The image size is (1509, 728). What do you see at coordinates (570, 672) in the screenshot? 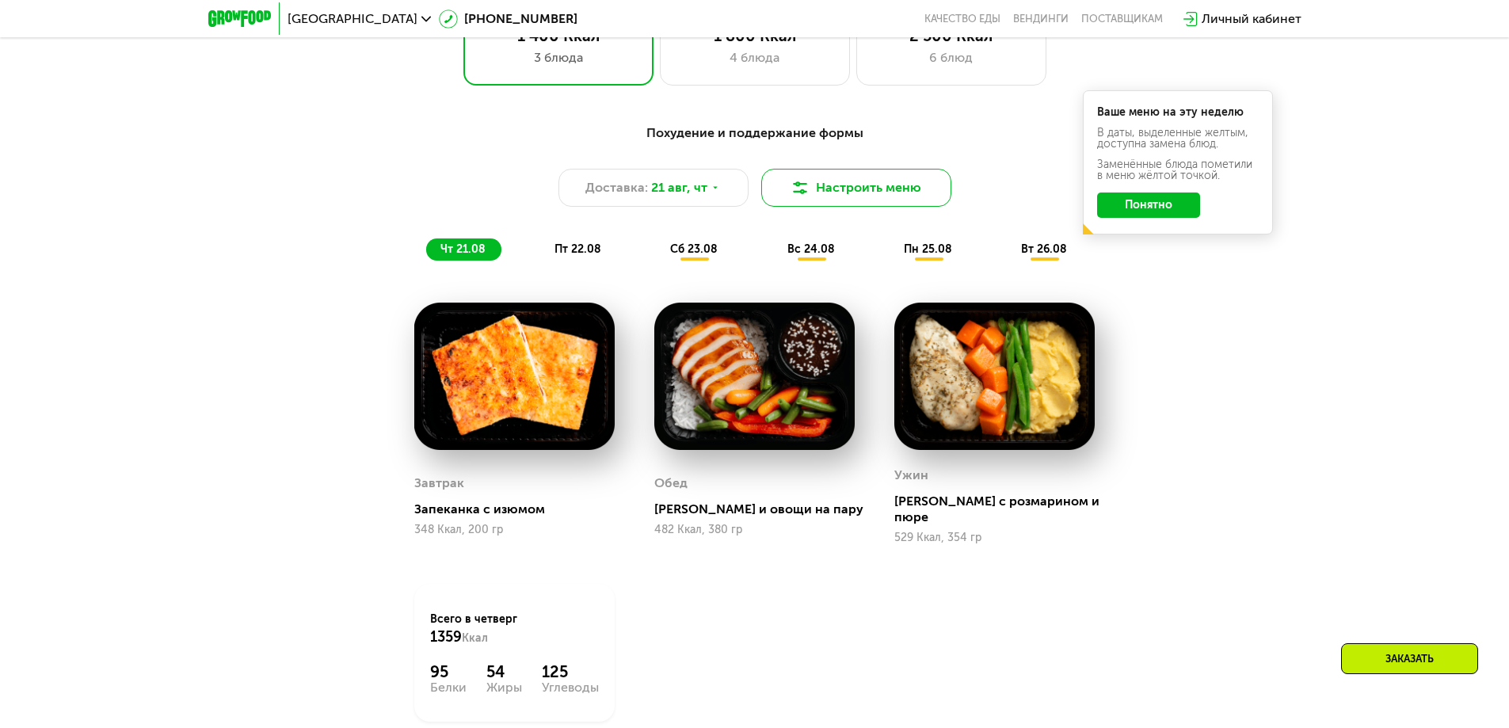
I see `div: 125` at bounding box center [570, 672].